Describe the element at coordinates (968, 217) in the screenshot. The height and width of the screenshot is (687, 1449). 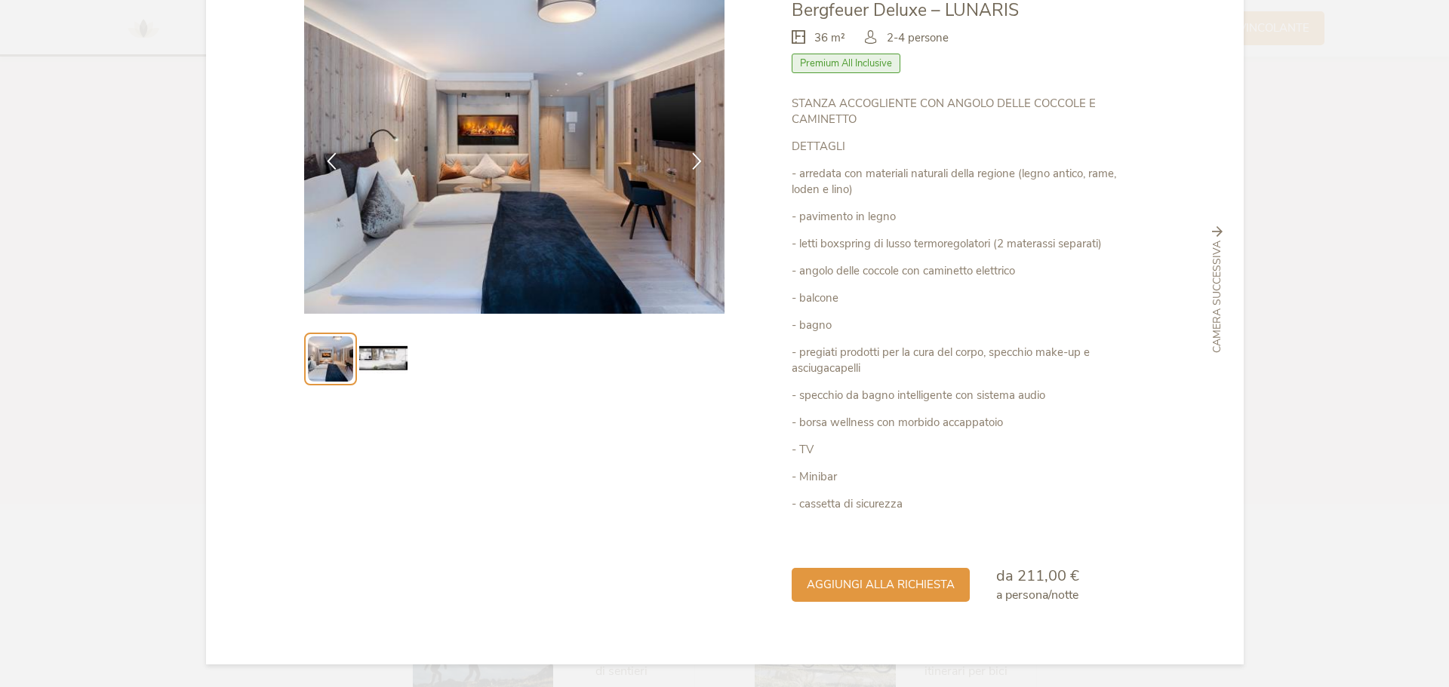
I see `p: - pavimento in legno` at that location.